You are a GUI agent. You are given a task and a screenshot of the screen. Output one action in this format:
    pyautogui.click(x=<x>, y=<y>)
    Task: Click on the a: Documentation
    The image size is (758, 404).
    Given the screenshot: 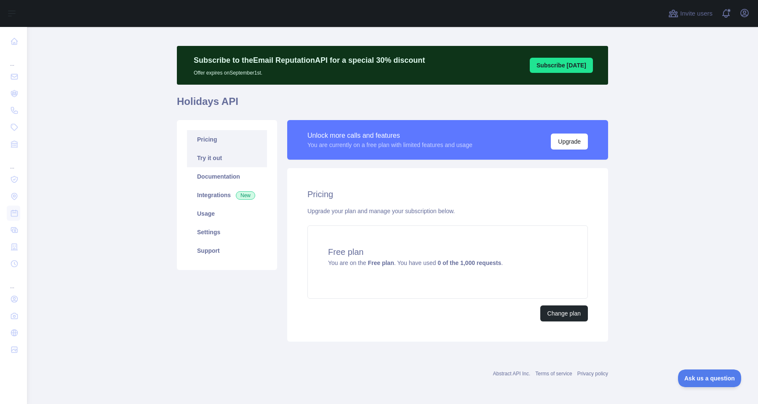 What is the action you would take?
    pyautogui.click(x=227, y=176)
    